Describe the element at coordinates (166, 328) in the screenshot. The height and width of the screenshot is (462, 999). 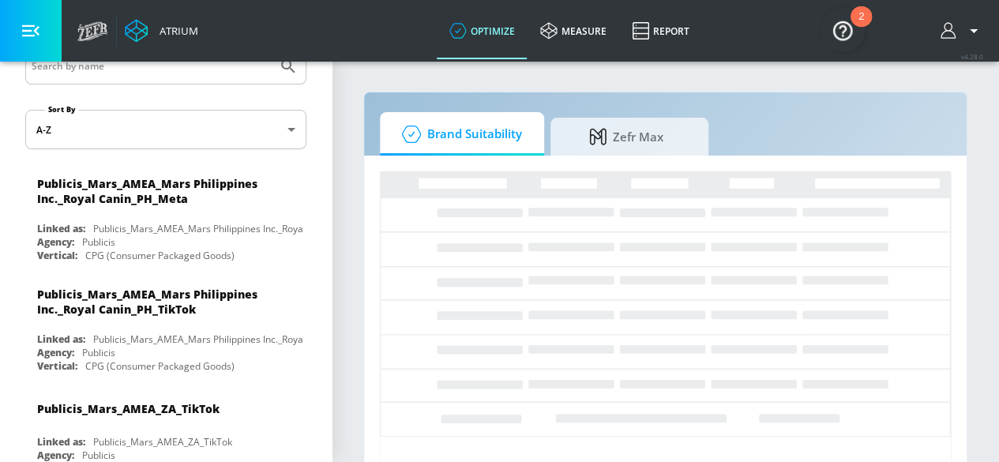
I see `div: Publicis_Mars_AMEA_Mars Philippines Inc._Royal Canin_PH_TikTokLinked as:Publicis_Mars_AMEA_Mars P...` at that location.